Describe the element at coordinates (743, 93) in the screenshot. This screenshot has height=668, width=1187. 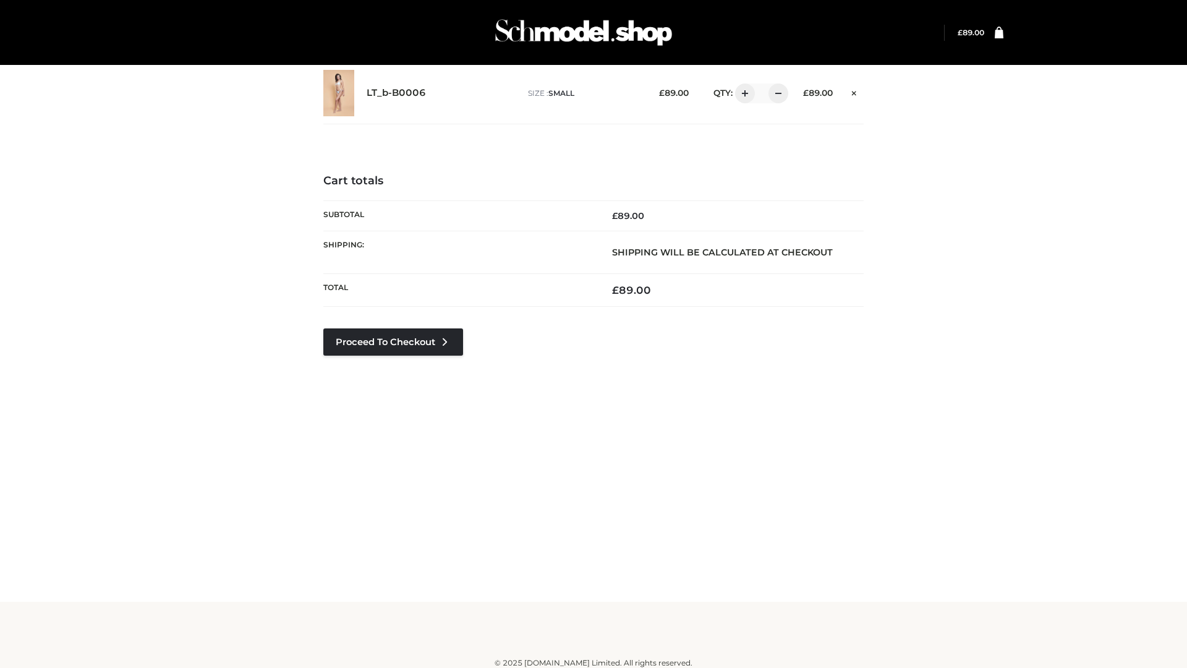
I see `div: QTY:` at that location.